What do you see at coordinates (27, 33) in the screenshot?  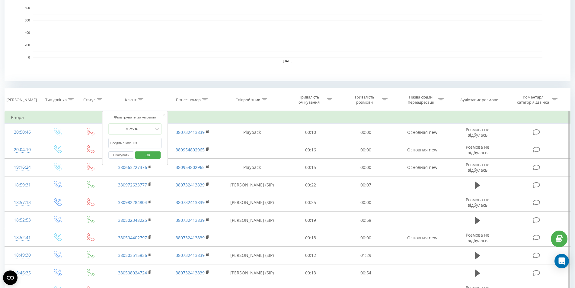 I see `text: 400` at bounding box center [27, 33].